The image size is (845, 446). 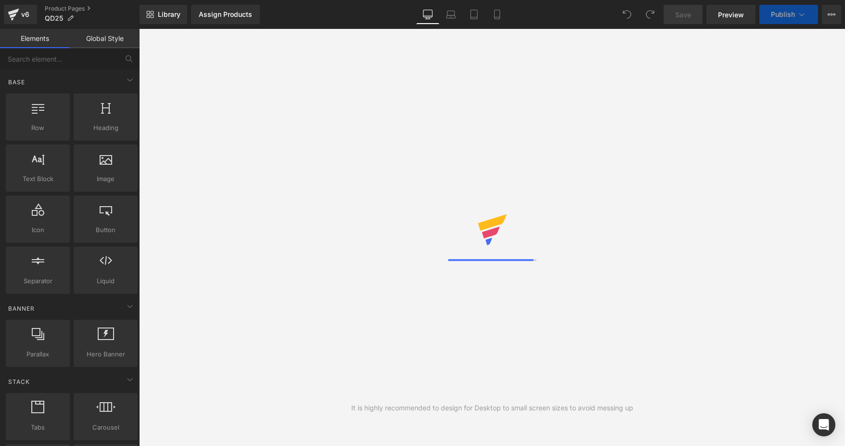 I want to click on div: Assign Products, so click(x=225, y=14).